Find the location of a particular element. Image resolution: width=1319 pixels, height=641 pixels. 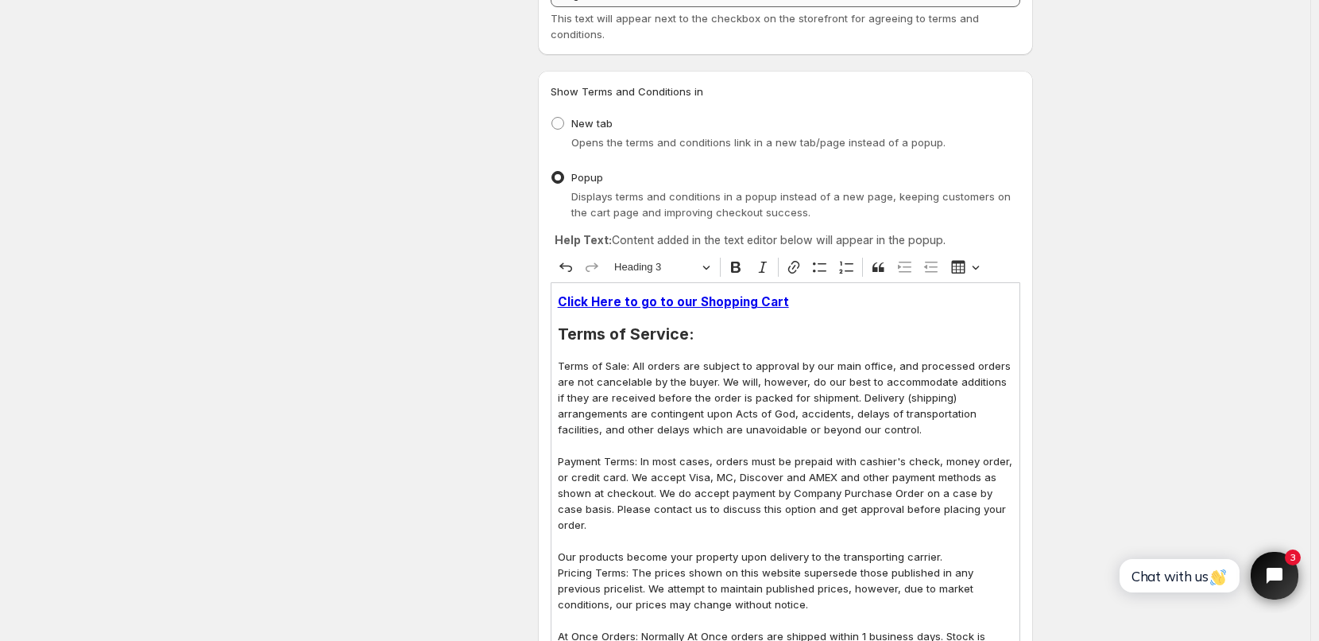

span: Opens the terms and conditions link in a new tab/page instead of a popup. is located at coordinates (758, 142).